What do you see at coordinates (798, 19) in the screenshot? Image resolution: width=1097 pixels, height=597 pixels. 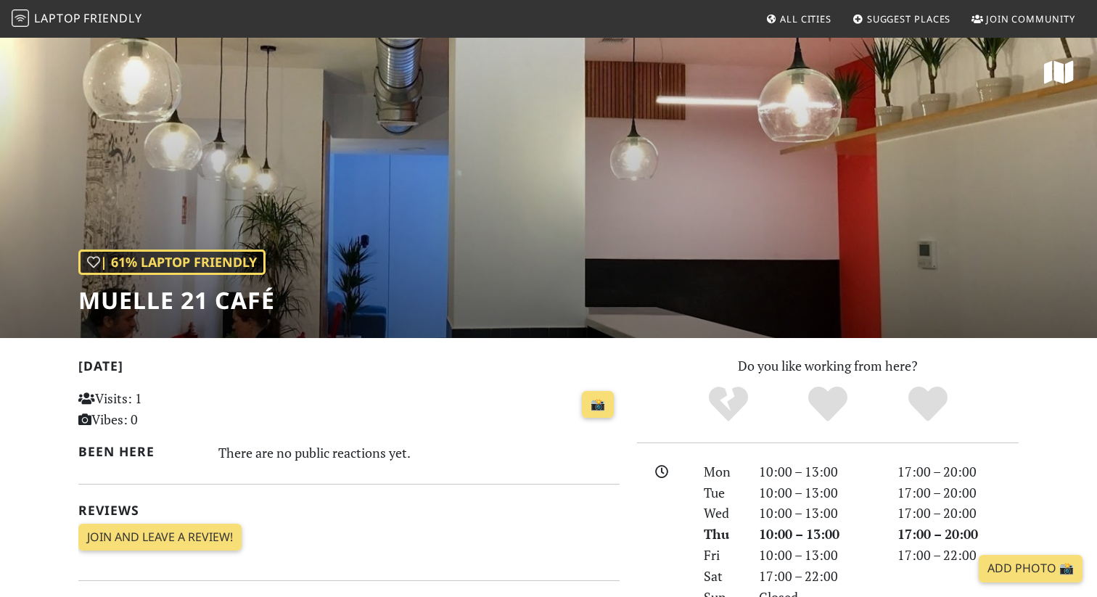 I see `a: All Cities` at bounding box center [798, 19].